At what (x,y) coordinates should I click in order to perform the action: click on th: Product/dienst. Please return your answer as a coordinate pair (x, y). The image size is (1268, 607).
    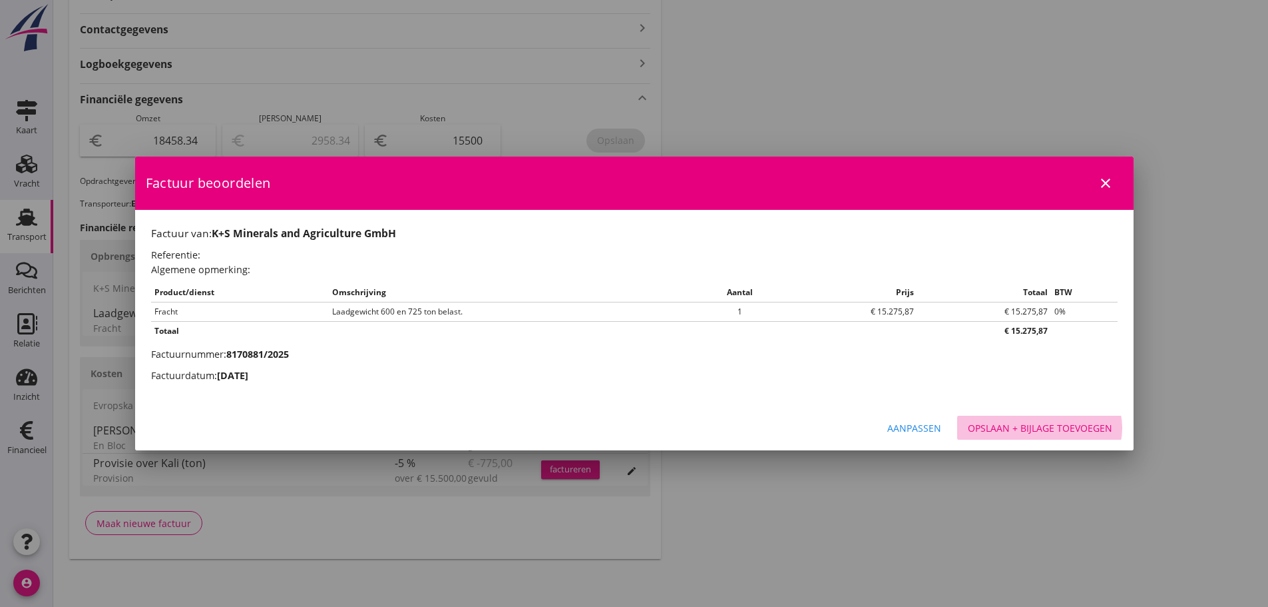
    Looking at the image, I should click on (240, 292).